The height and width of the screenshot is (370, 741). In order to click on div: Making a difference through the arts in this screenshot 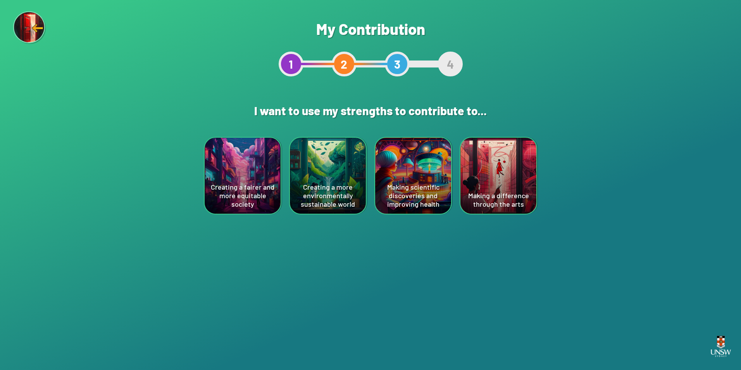, I will do `click(498, 176)`.